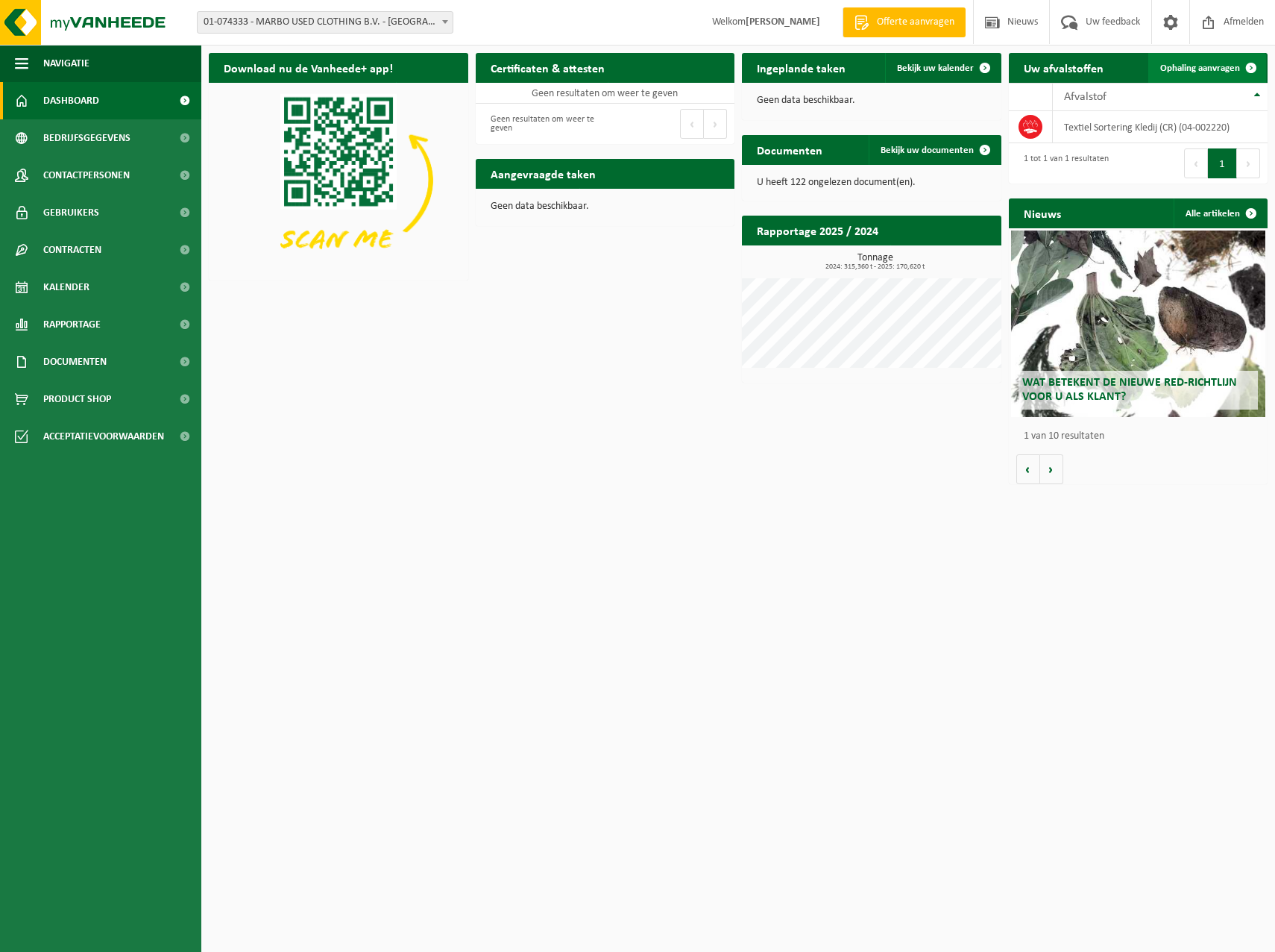  What do you see at coordinates (1051, 470) in the screenshot?
I see `button: Volgende` at bounding box center [1051, 470].